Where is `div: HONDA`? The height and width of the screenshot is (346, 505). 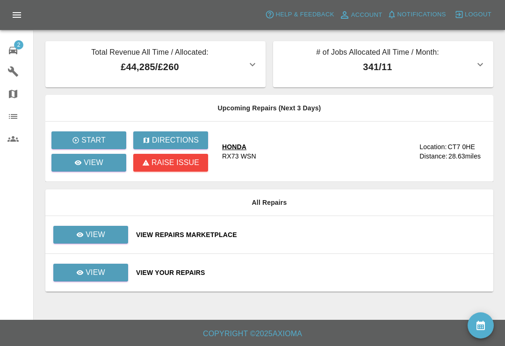
div: HONDA is located at coordinates (239, 147).